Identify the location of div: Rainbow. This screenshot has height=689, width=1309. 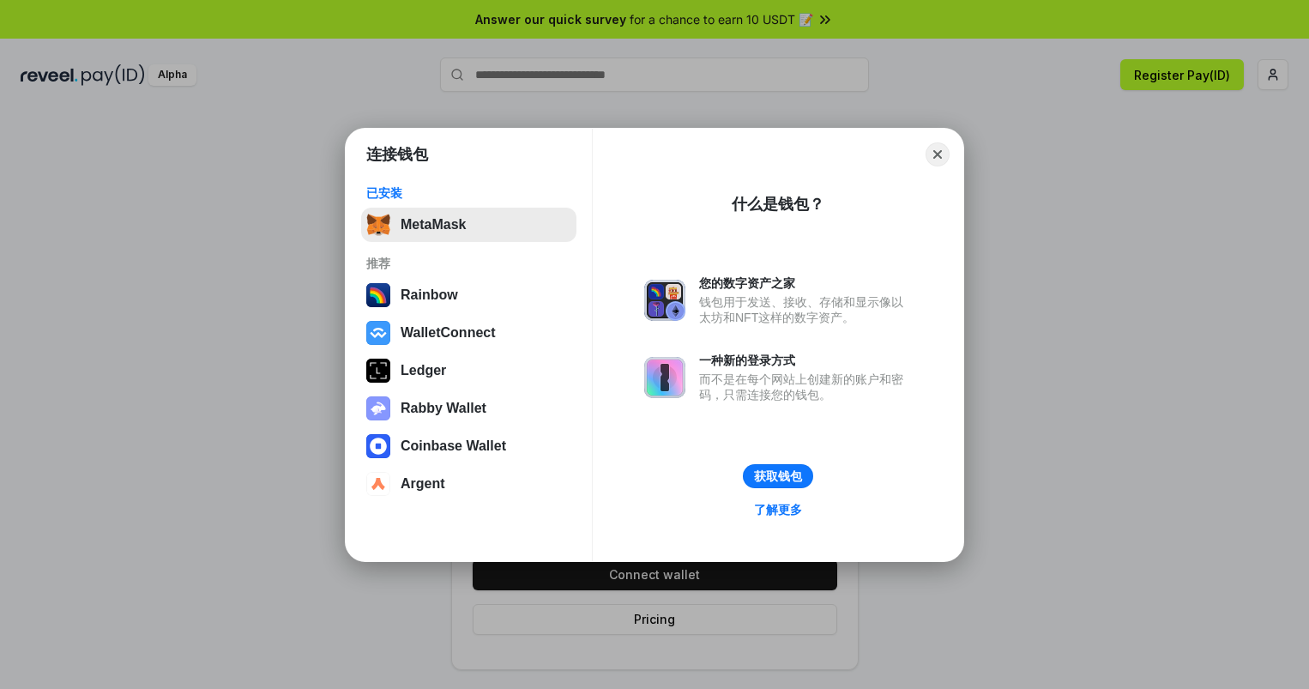
(429, 295).